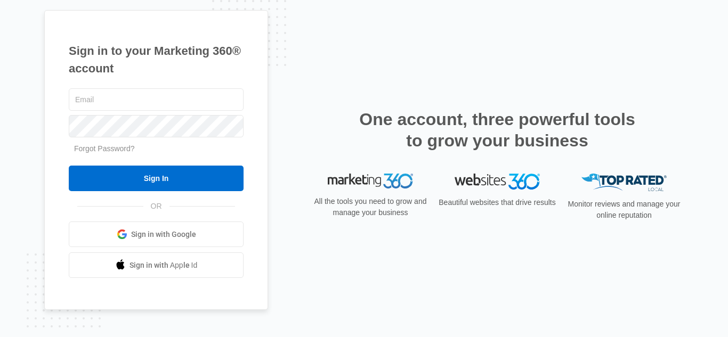  What do you see at coordinates (370, 181) in the screenshot?
I see `img: Marketing 360` at bounding box center [370, 181].